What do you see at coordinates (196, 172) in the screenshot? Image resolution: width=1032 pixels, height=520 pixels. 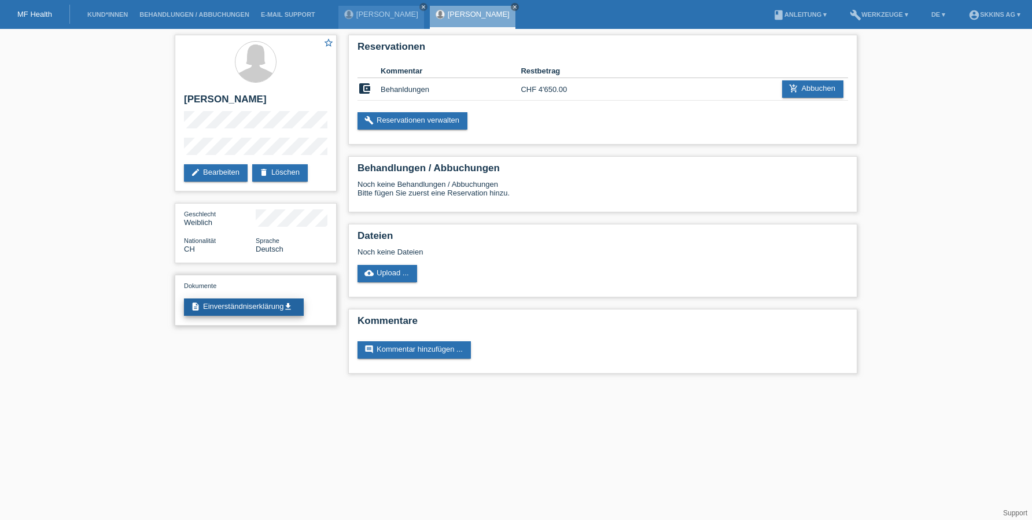 I see `i: edit` at bounding box center [196, 172].